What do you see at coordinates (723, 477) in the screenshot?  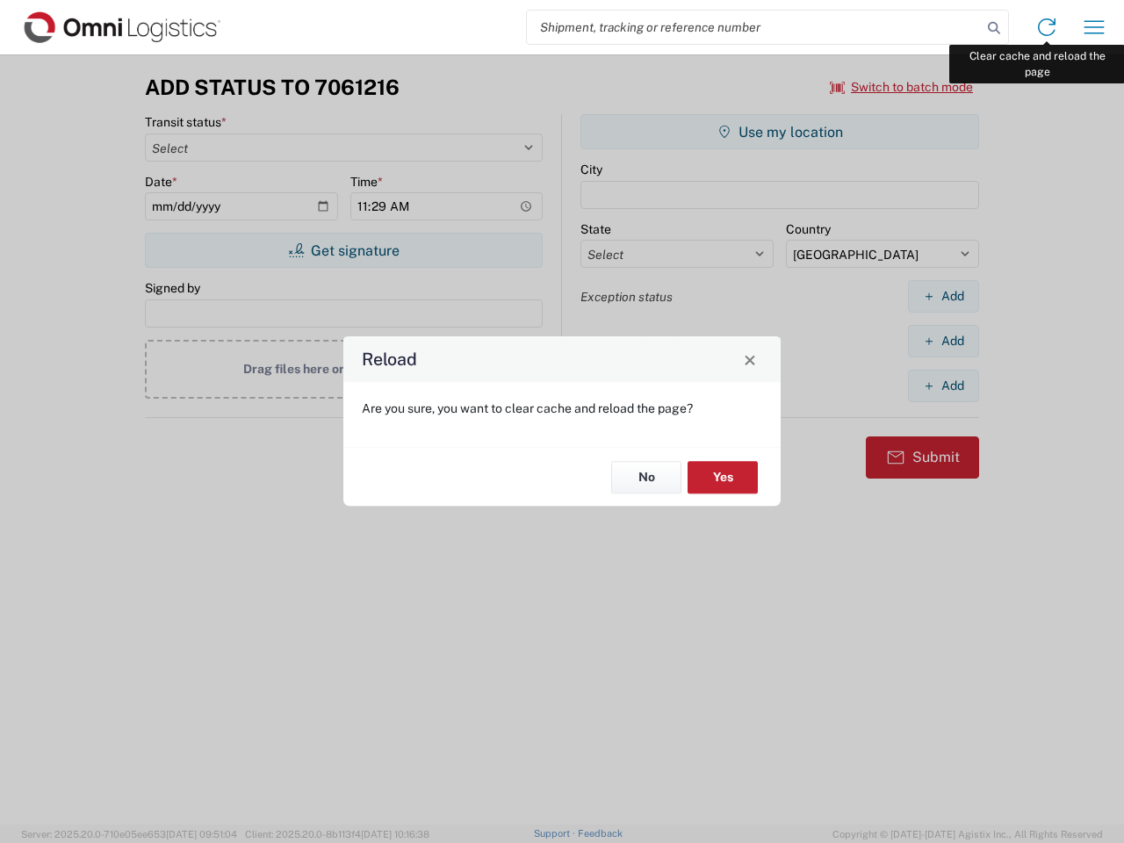 I see `button: Yes` at bounding box center [723, 477].